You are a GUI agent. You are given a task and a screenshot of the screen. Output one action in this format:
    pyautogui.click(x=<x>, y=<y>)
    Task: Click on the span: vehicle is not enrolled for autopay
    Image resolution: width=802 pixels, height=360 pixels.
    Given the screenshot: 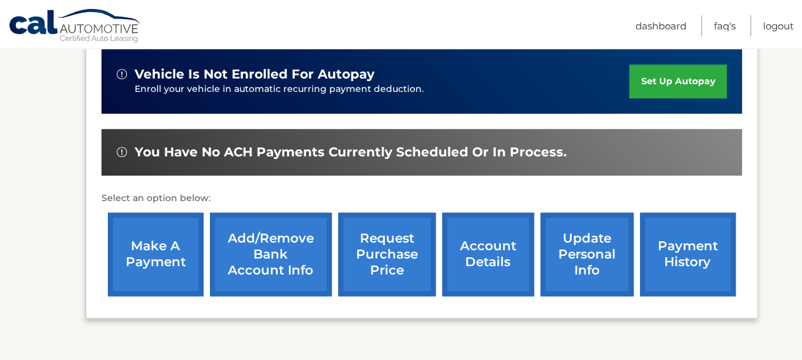 What is the action you would take?
    pyautogui.click(x=255, y=74)
    